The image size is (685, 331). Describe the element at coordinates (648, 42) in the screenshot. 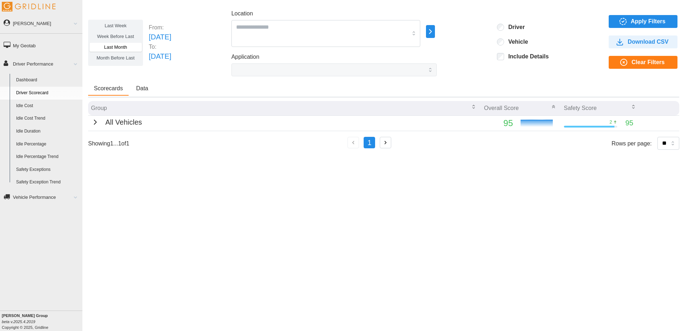

I see `span: Download CSV` at that location.